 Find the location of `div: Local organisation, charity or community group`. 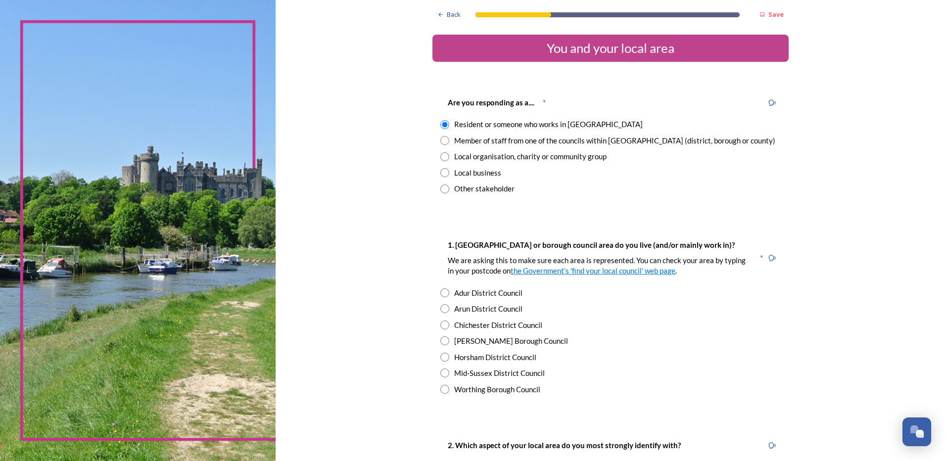

div: Local organisation, charity or community group is located at coordinates (530, 156).